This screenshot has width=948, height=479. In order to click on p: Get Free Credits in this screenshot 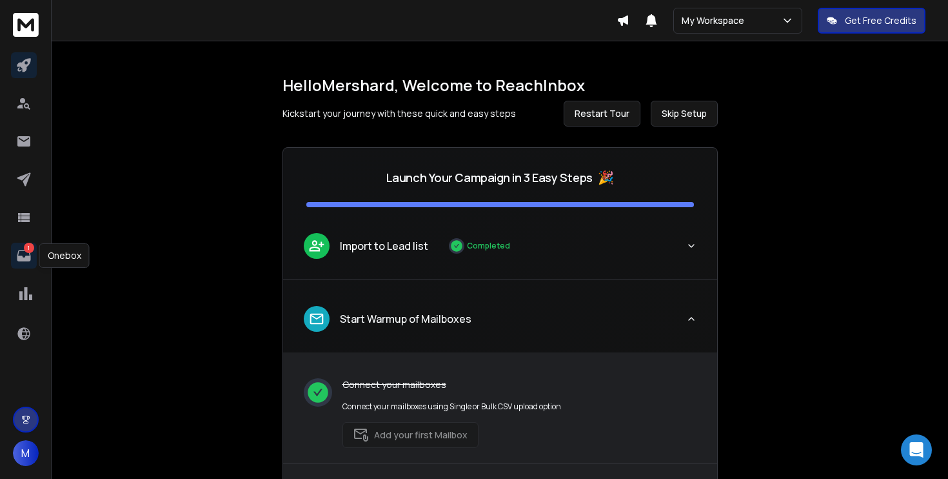, I will do `click(880, 21)`.